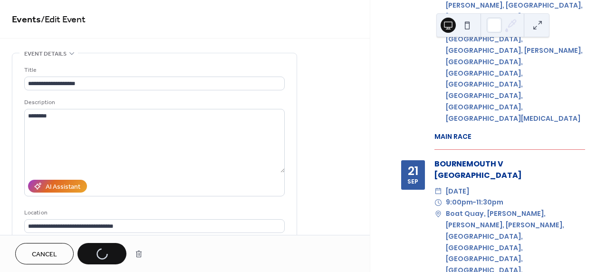 This screenshot has height=272, width=616. I want to click on div: Description, so click(154, 102).